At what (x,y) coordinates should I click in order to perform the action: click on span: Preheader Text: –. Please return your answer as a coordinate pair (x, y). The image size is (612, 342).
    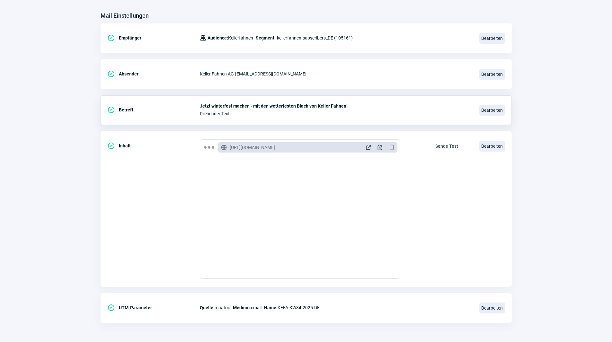
    Looking at the image, I should click on (336, 114).